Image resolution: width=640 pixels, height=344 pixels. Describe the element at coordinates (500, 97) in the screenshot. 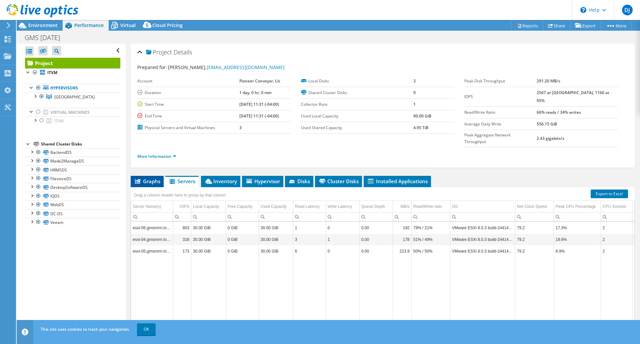

I see `label: IOPS` at that location.